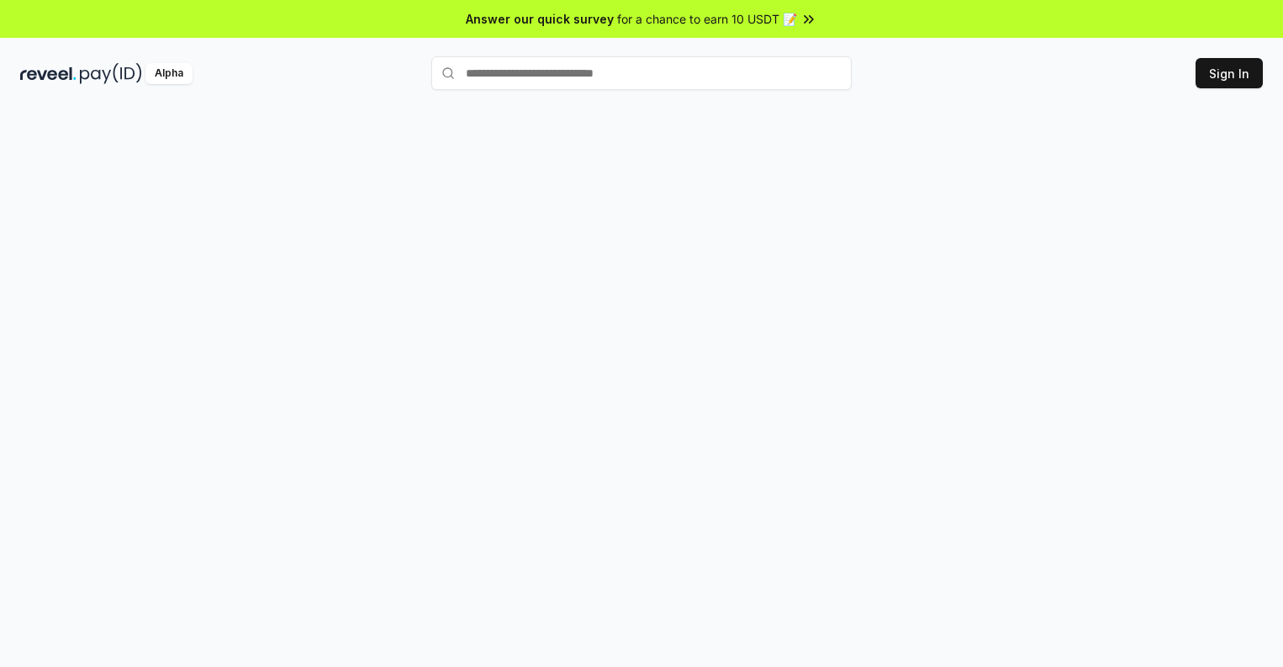  Describe the element at coordinates (111, 73) in the screenshot. I see `img: pay_id` at that location.